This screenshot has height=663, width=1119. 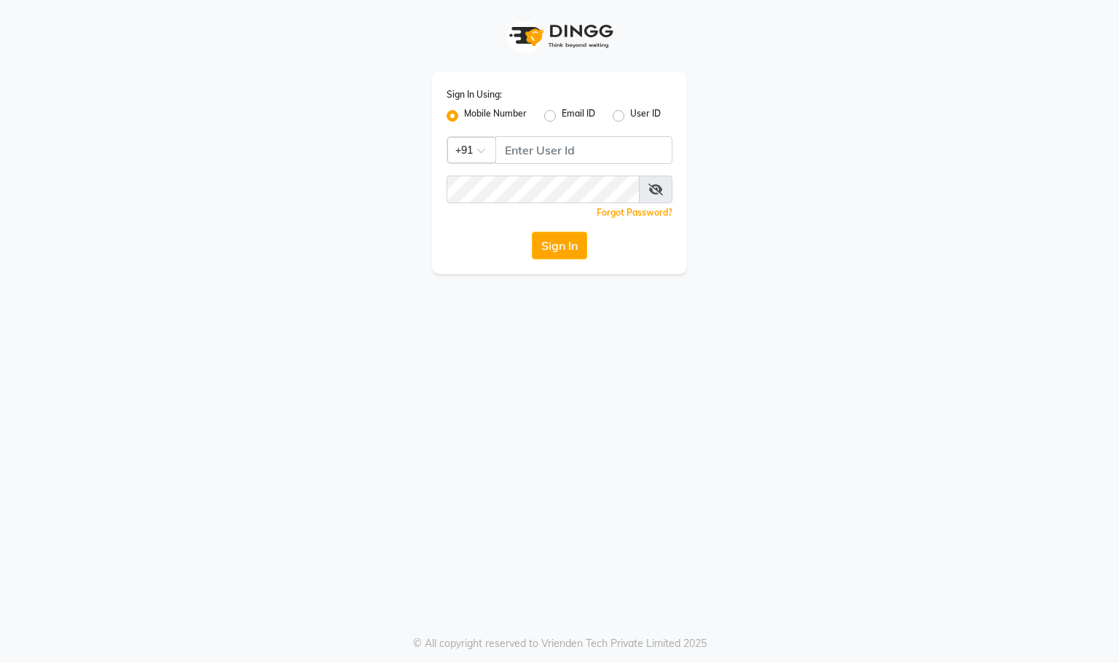 What do you see at coordinates (559, 36) in the screenshot?
I see `img: logo1.svg` at bounding box center [559, 36].